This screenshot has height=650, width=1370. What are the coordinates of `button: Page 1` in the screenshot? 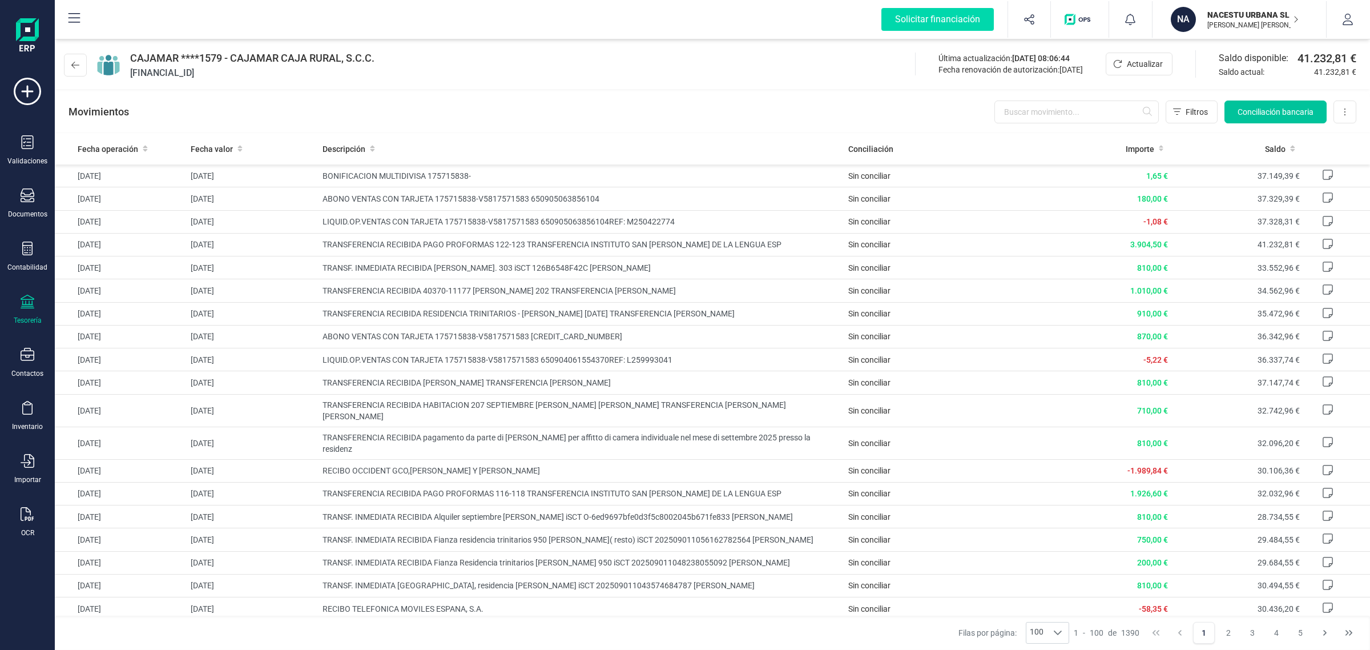 It's located at (1204, 633).